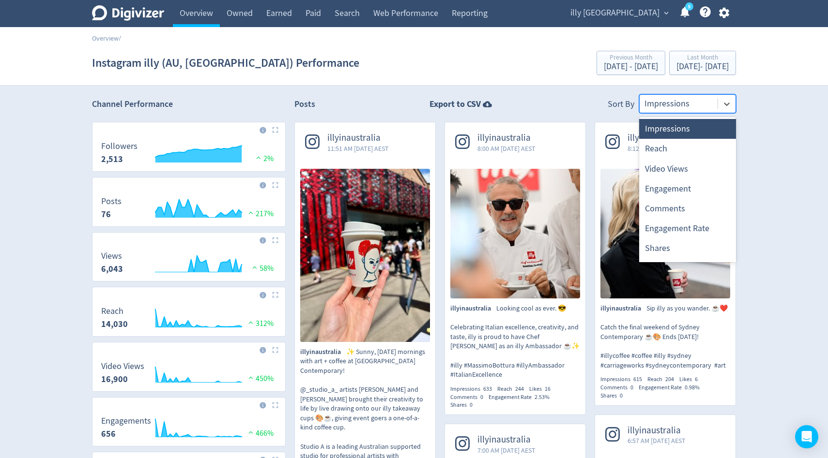 Image resolution: width=828 pixels, height=458 pixels. Describe the element at coordinates (689, 6) in the screenshot. I see `a: 5` at that location.